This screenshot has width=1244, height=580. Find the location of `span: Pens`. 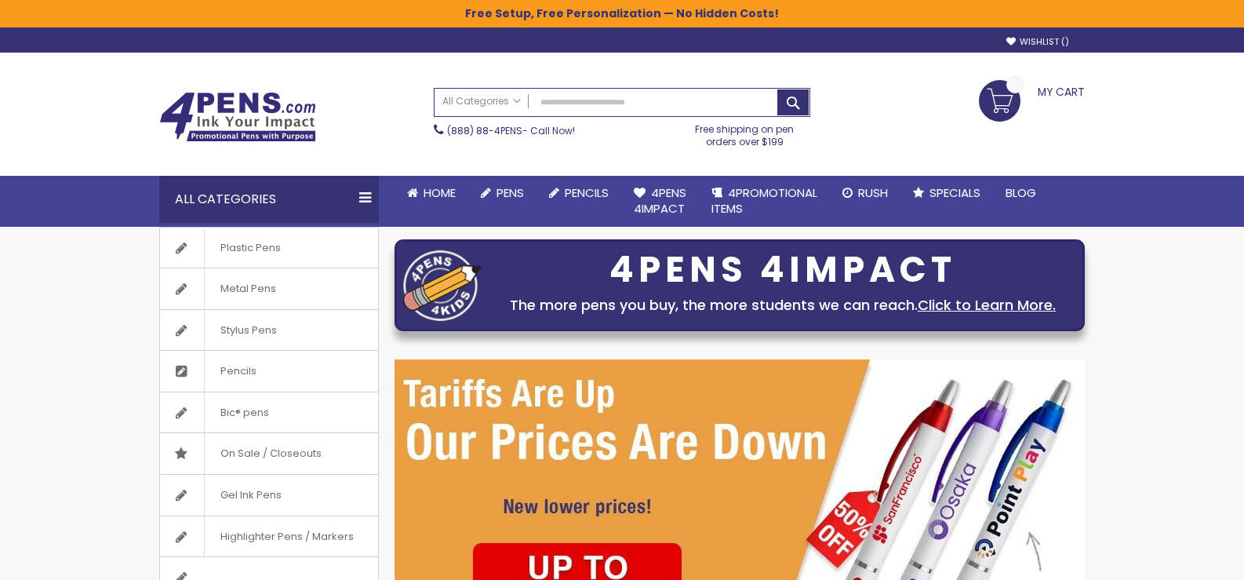

span: Pens is located at coordinates (510, 192).